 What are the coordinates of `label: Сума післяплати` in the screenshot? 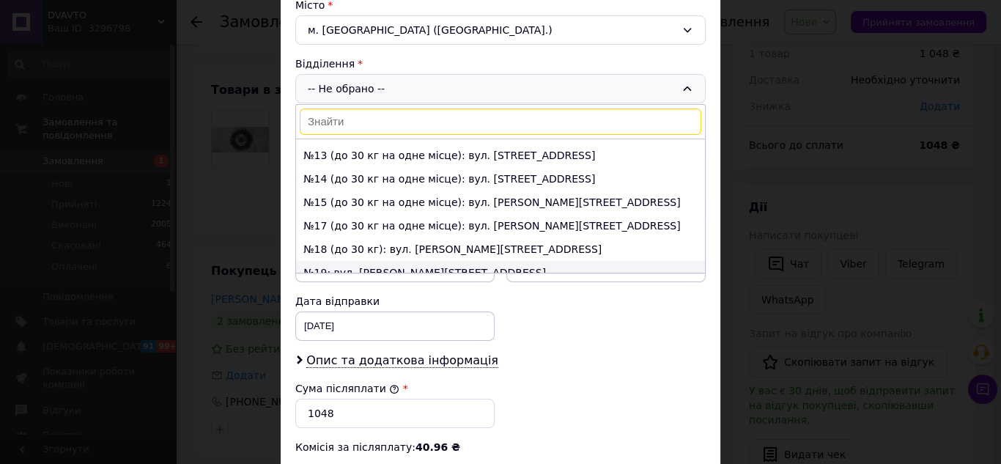 It's located at (347, 388).